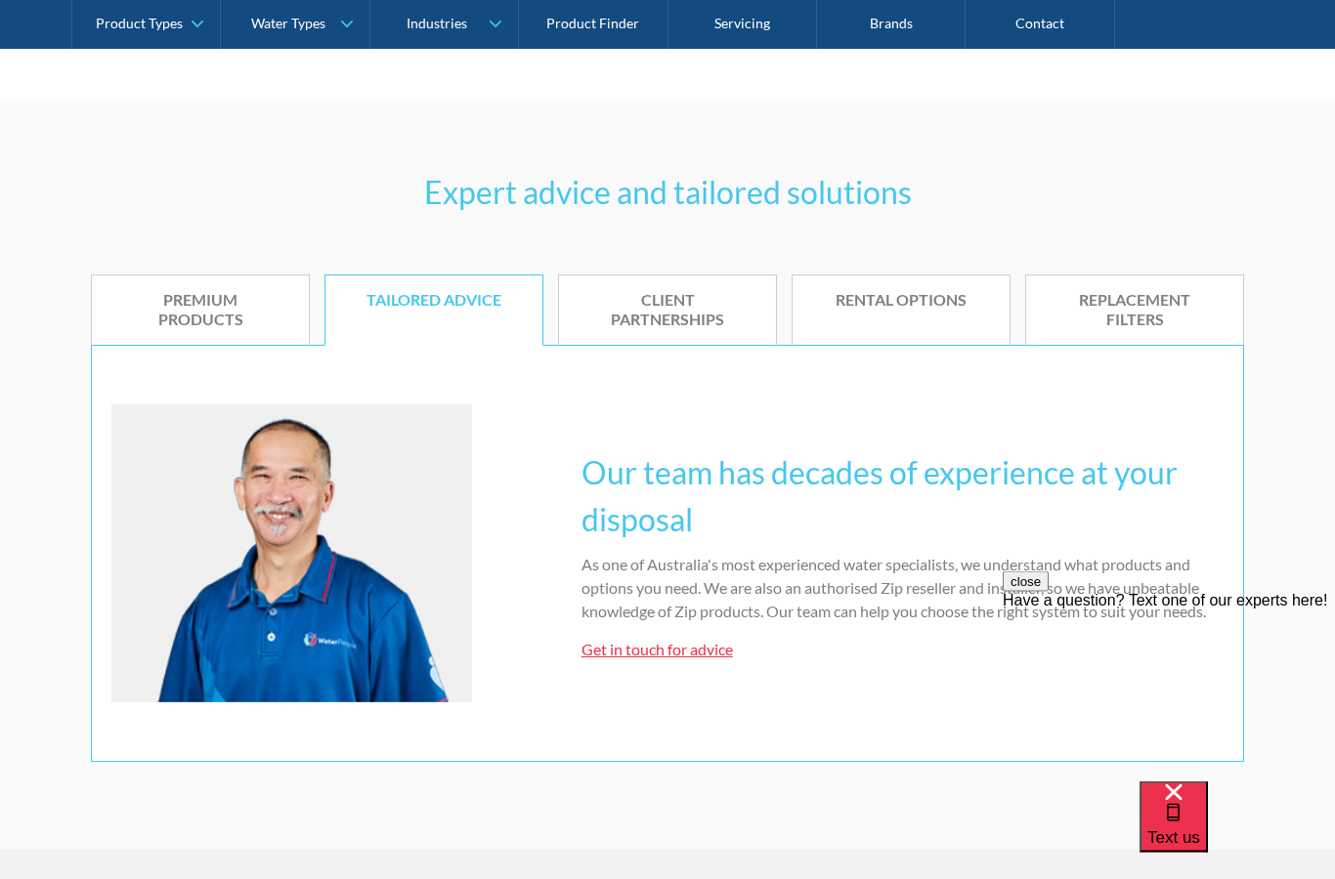 The height and width of the screenshot is (879, 1335). Describe the element at coordinates (434, 301) in the screenshot. I see `div: Tailored advice` at that location.